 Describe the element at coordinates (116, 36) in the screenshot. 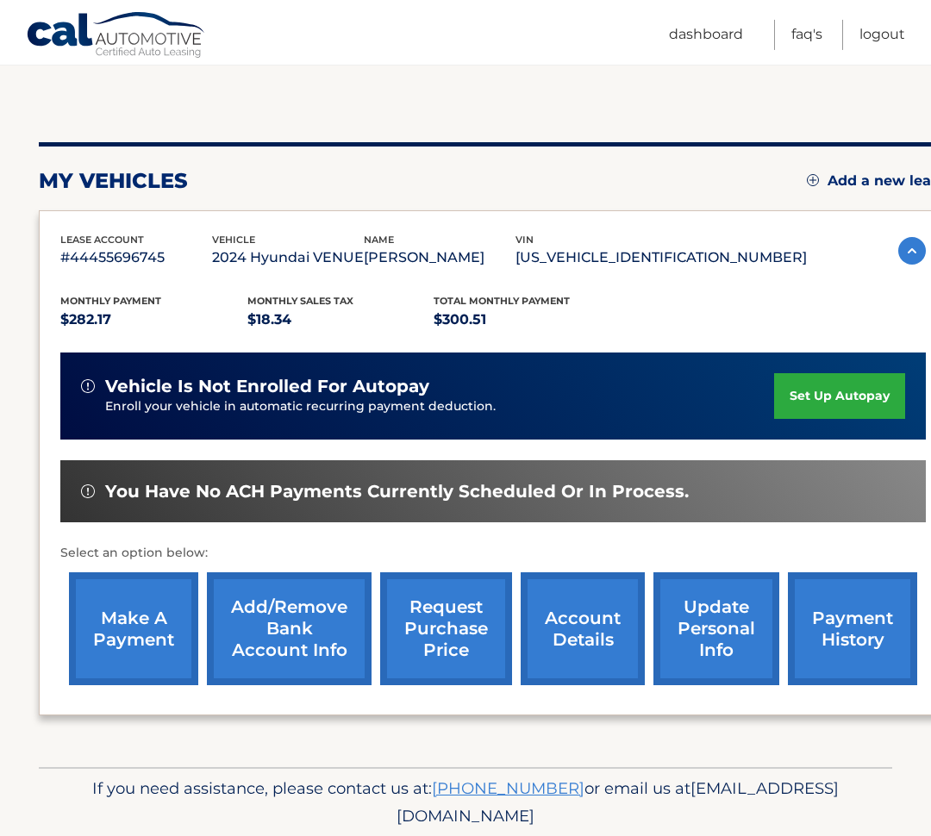

I see `a: Cal Automotive` at that location.